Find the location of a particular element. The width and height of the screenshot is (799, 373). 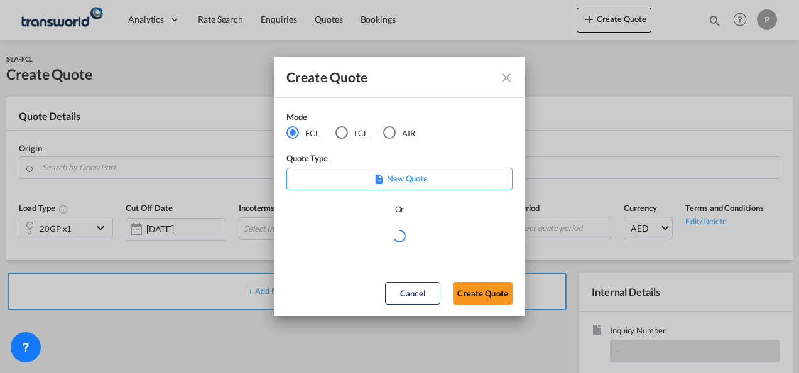

div: New Quote is located at coordinates (400, 179).